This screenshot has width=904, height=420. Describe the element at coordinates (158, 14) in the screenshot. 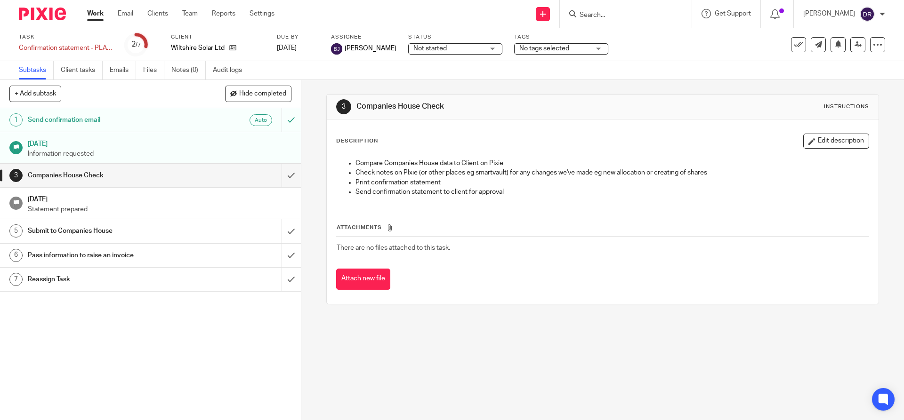

I see `a: Clients` at that location.